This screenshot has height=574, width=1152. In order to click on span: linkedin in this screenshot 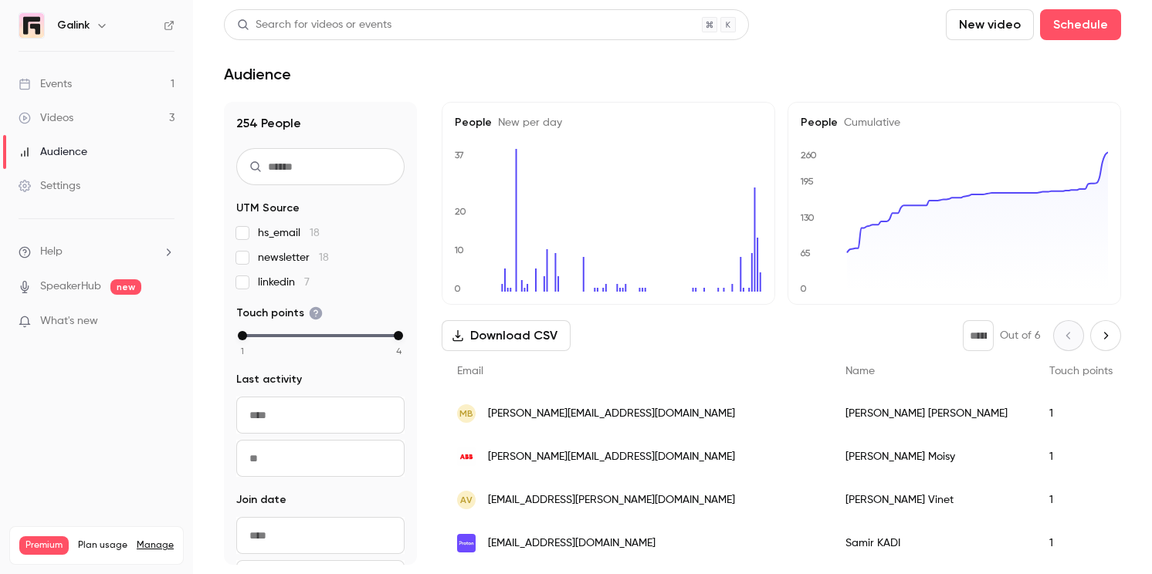, I will do `click(283, 283)`.